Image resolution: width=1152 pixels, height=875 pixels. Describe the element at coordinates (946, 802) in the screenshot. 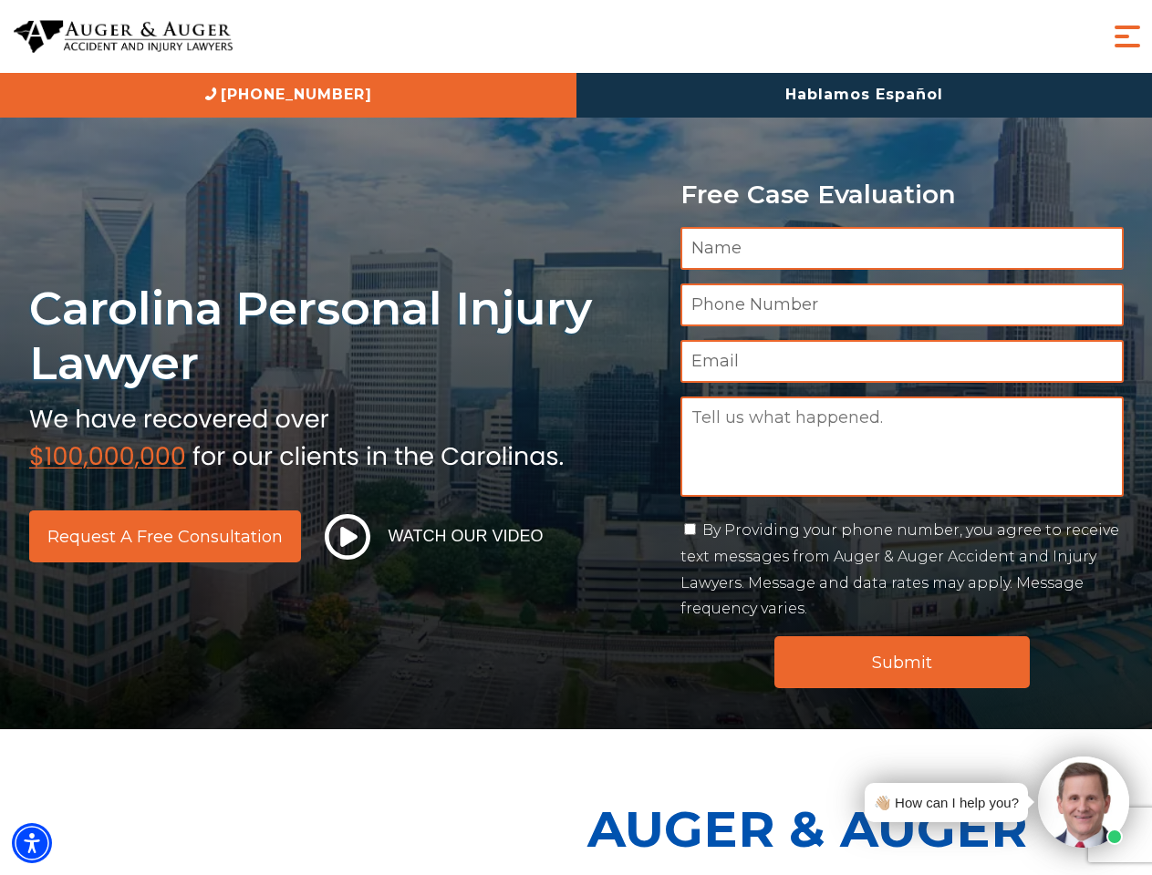

I see `div: 👋🏼 How can I help you?` at that location.